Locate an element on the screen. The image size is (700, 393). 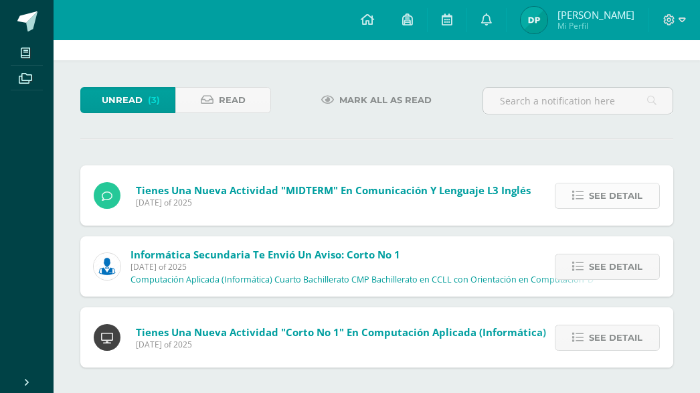
input: Search a notification here is located at coordinates (577, 100).